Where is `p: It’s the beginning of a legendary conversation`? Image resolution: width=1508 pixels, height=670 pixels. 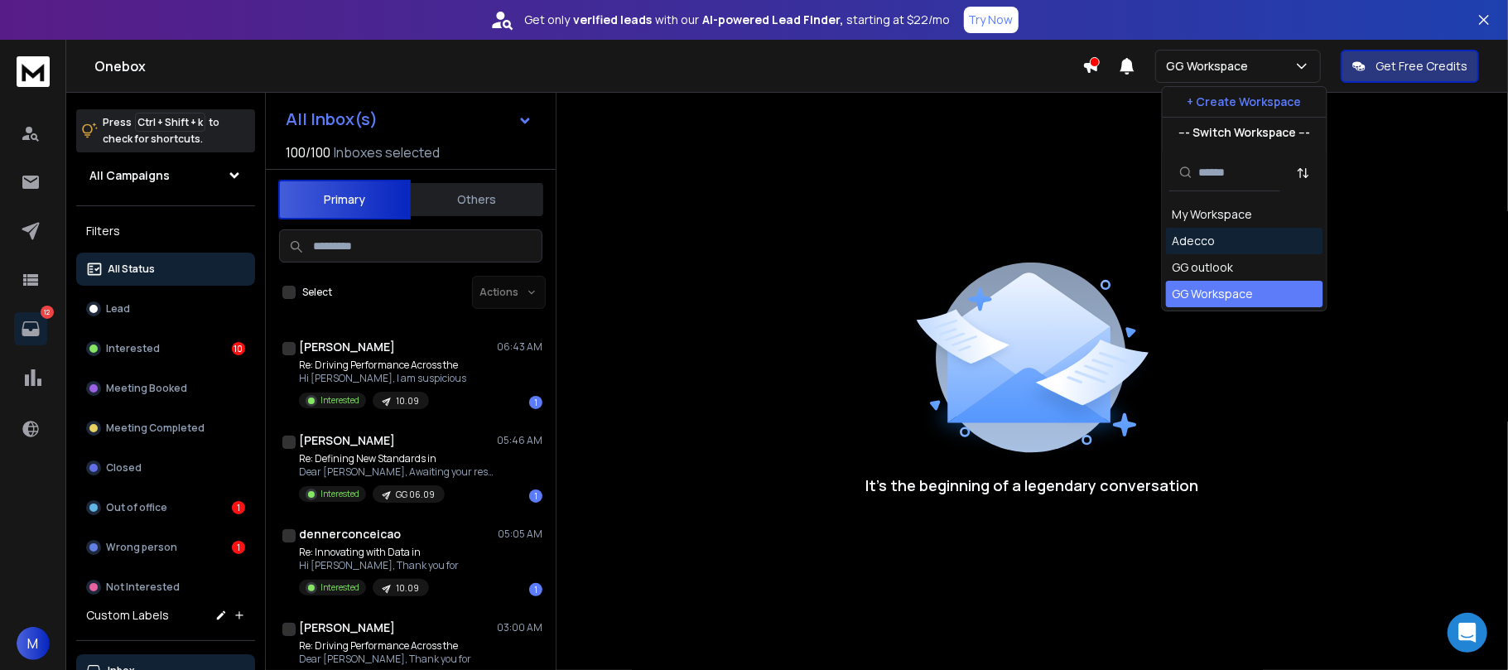 p: It’s the beginning of a legendary conversation is located at coordinates (1033, 485).